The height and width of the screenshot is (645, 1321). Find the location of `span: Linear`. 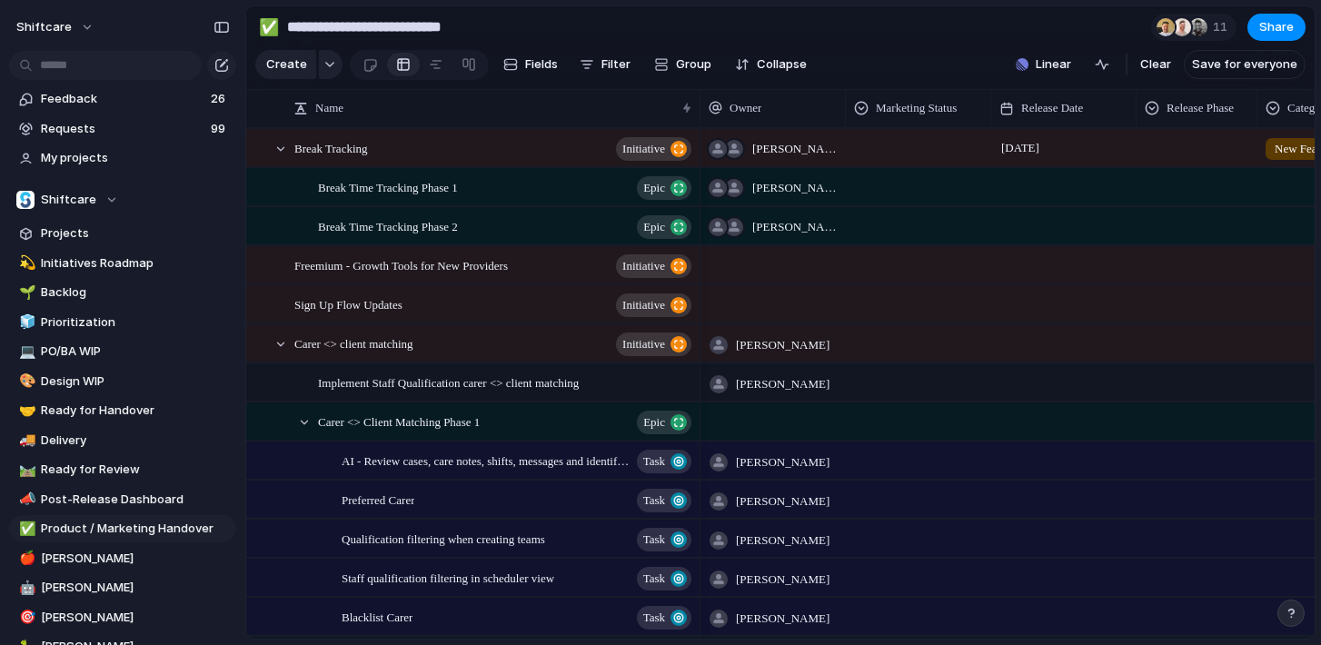

span: Linear is located at coordinates (1053, 65).